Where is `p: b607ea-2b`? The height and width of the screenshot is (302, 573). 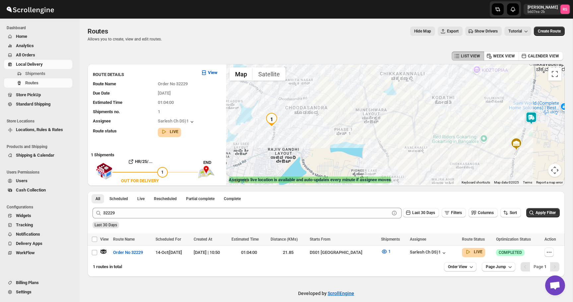 p: b607ea-2b is located at coordinates (542, 12).